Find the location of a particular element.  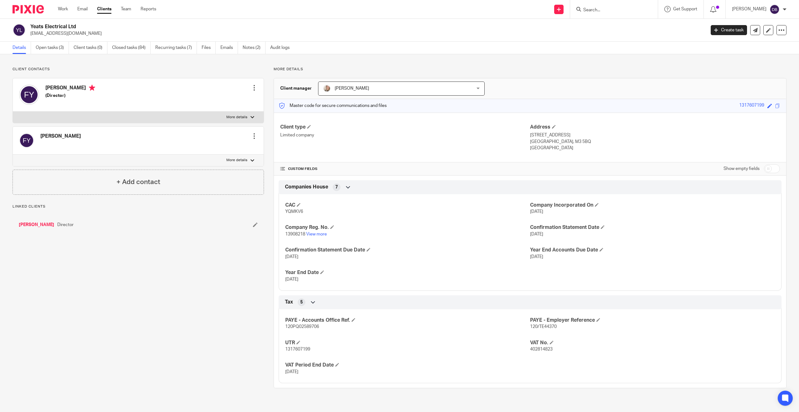

h4: + Add contact is located at coordinates (138, 182).